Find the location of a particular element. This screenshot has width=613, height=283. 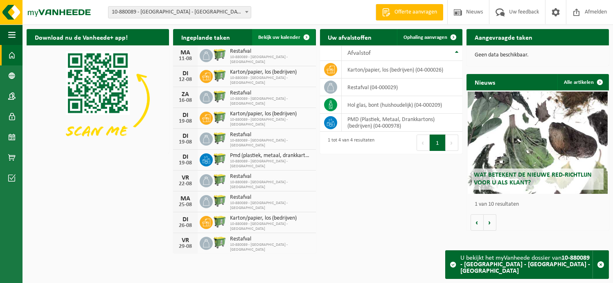

span: Bekijk uw kalender is located at coordinates (280, 37).